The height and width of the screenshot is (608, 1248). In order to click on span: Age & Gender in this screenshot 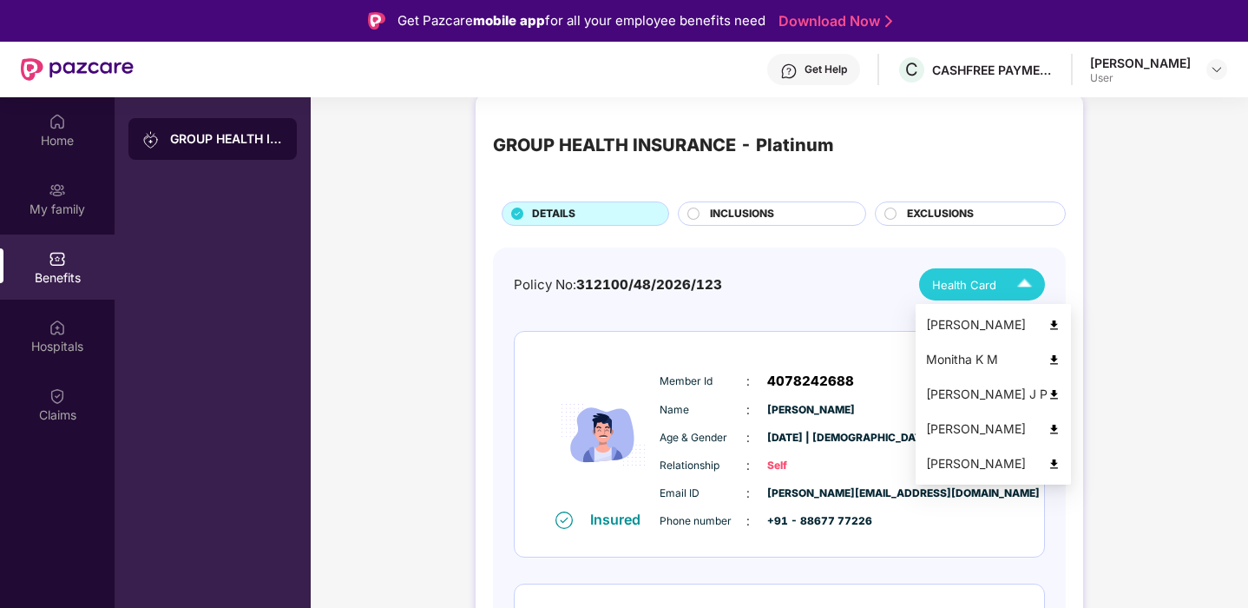, I will do `click(703, 437)`.